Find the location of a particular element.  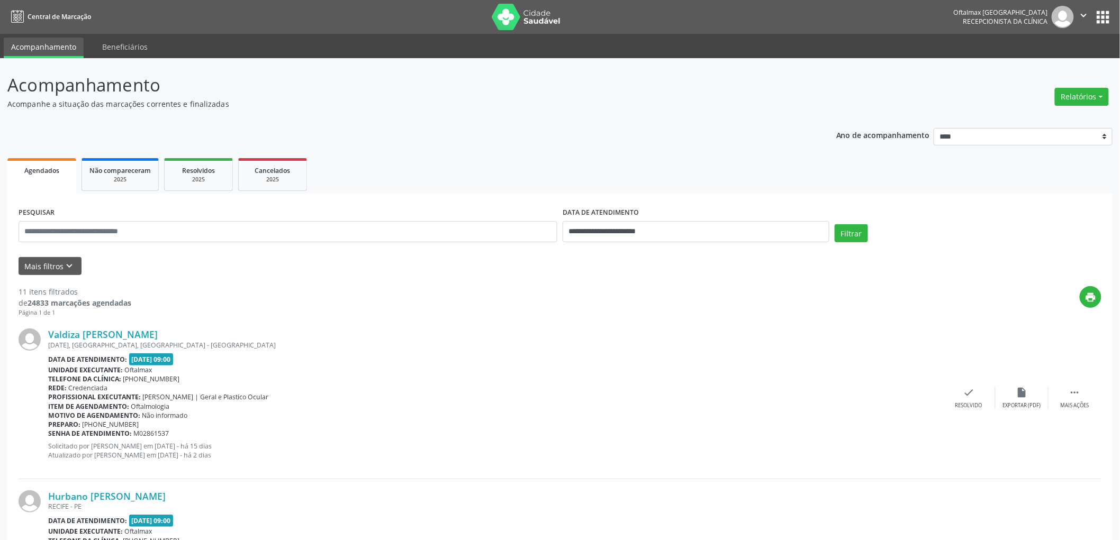

div: Mais ações is located at coordinates (1075, 406).